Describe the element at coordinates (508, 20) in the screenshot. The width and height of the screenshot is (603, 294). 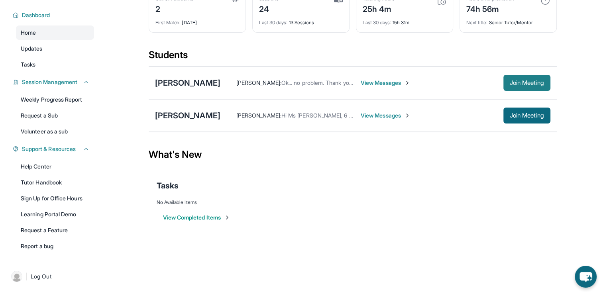
I see `div: Senior Tutor/Mentor` at that location.